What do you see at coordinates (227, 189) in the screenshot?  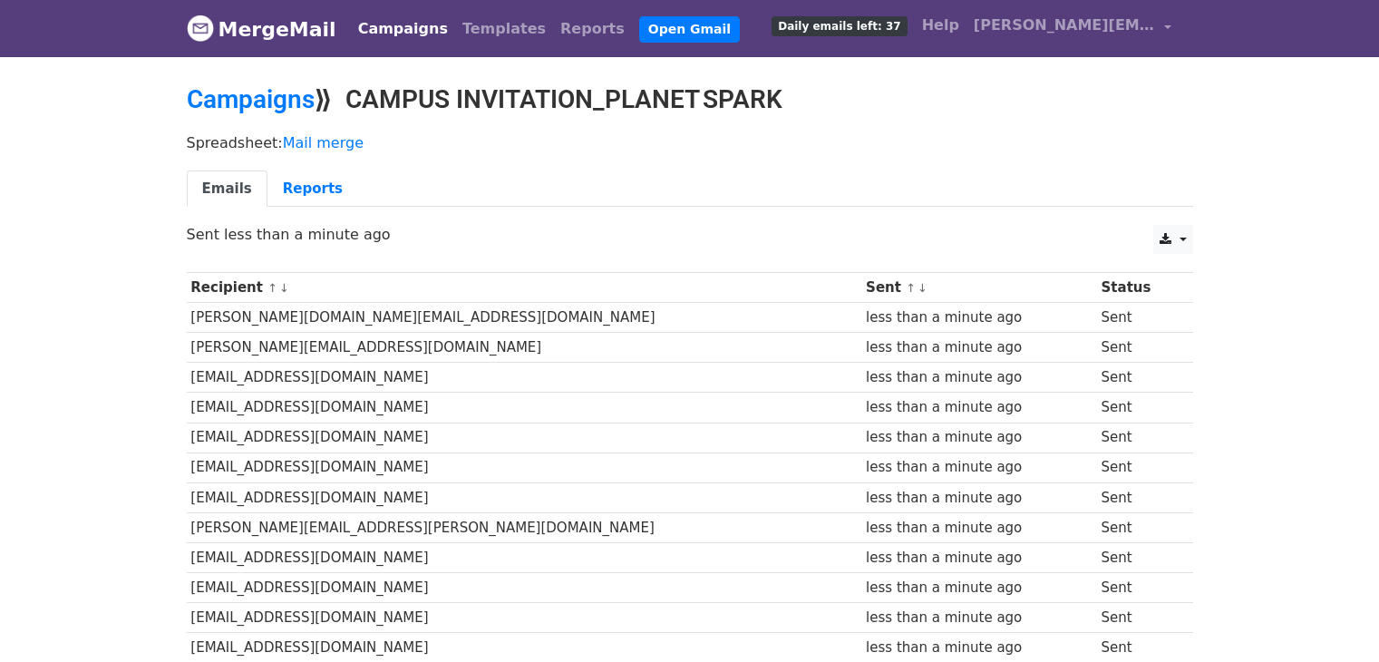 I see `a: Emails` at bounding box center [227, 189].